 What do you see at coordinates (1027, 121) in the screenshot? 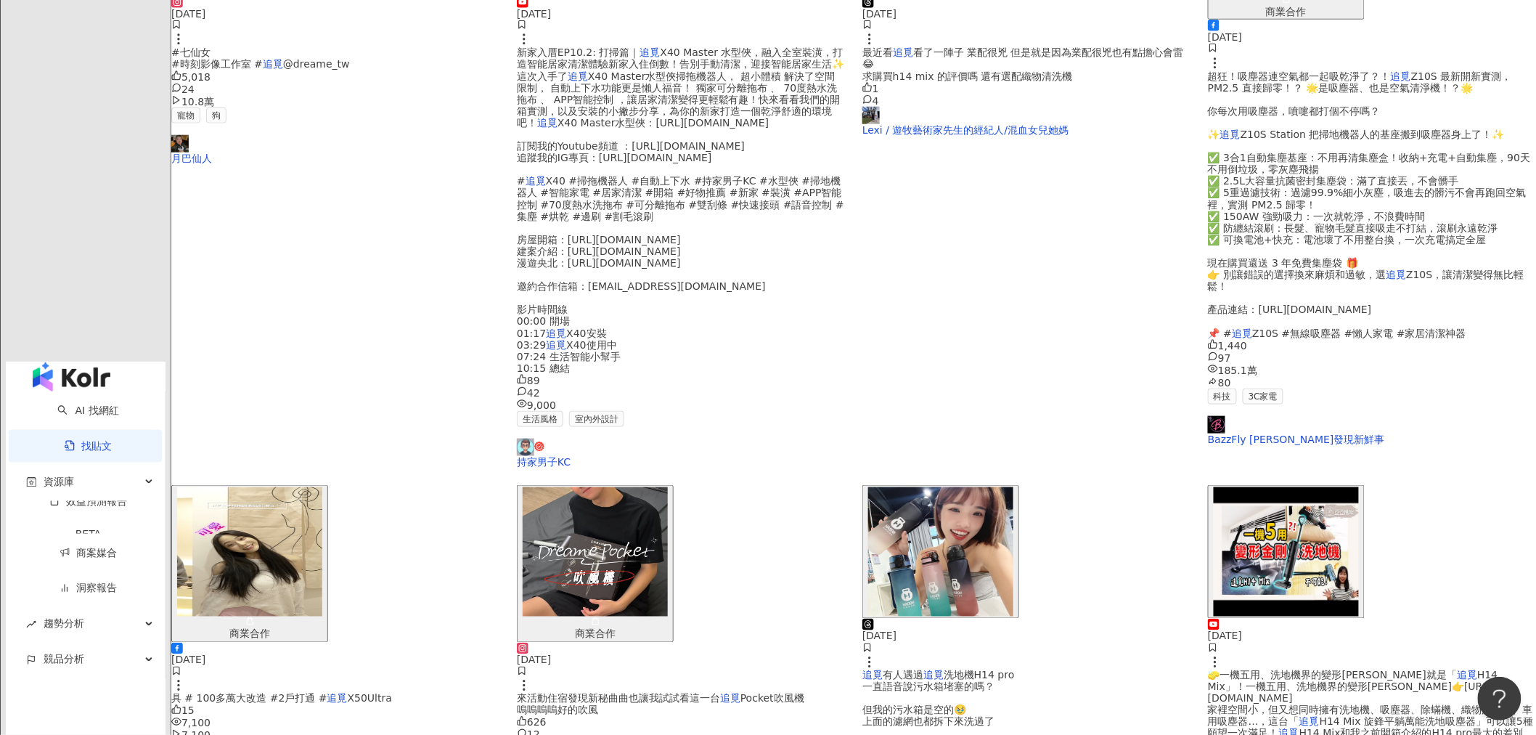
I see `a: KOL AvatarLexi / 遊牧藝術家先生的經紀人/混血女兒她媽` at bounding box center [1027, 121].